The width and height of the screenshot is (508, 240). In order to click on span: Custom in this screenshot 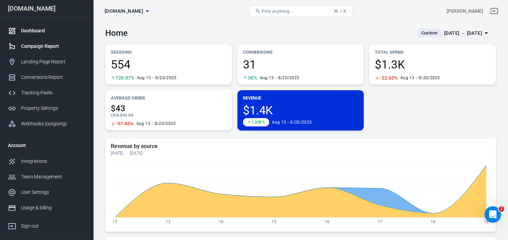, I will do `click(429, 33)`.